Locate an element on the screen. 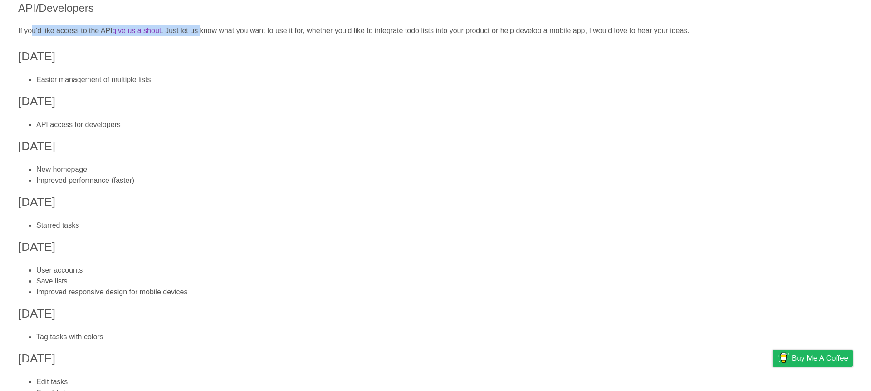 This screenshot has width=871, height=391. li: Tag tasks with colors is located at coordinates (445, 337).